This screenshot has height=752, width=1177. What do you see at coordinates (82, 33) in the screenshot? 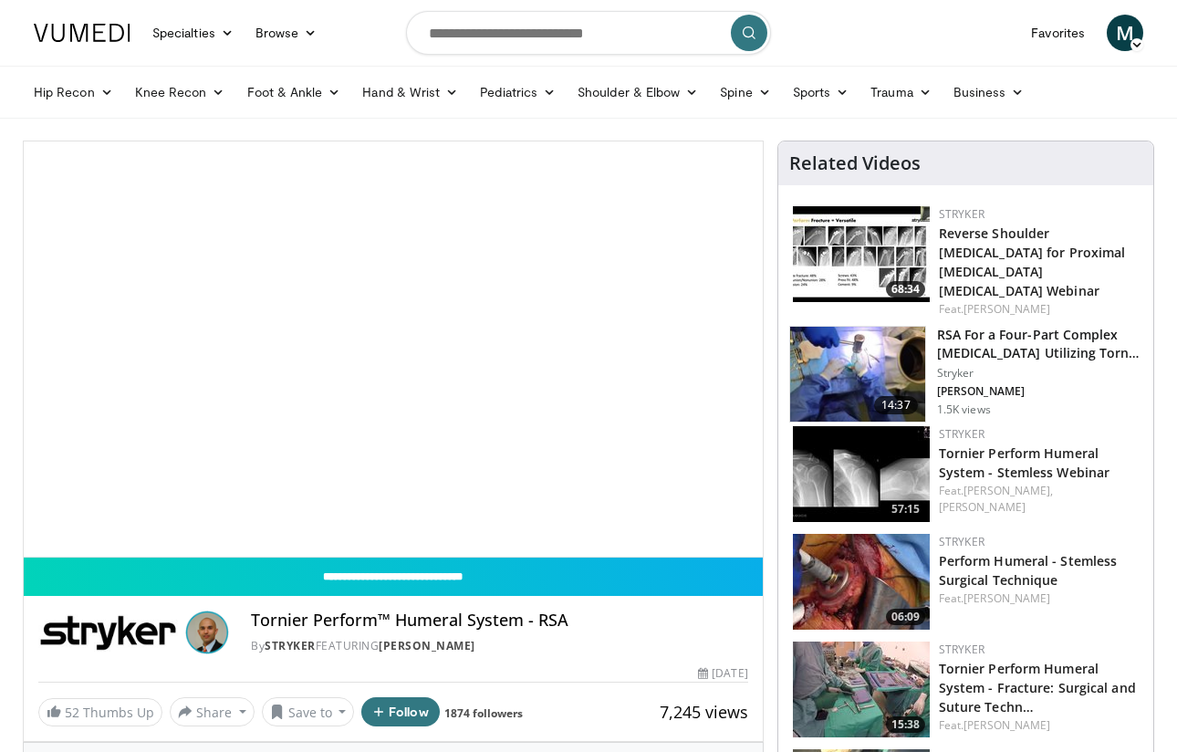
I see `img: VuMedi Logo` at bounding box center [82, 33].